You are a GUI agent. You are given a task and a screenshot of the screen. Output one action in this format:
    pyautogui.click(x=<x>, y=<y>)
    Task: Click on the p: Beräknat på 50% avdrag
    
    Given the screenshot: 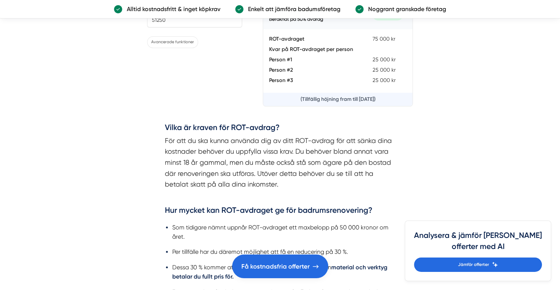 What is the action you would take?
    pyautogui.click(x=312, y=19)
    